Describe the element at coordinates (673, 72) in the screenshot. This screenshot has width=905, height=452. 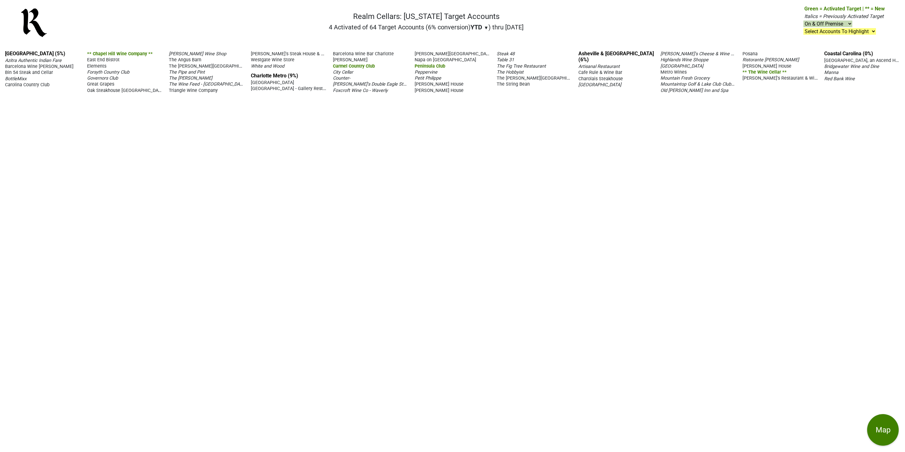
I see `span: Metro Wines` at that location.